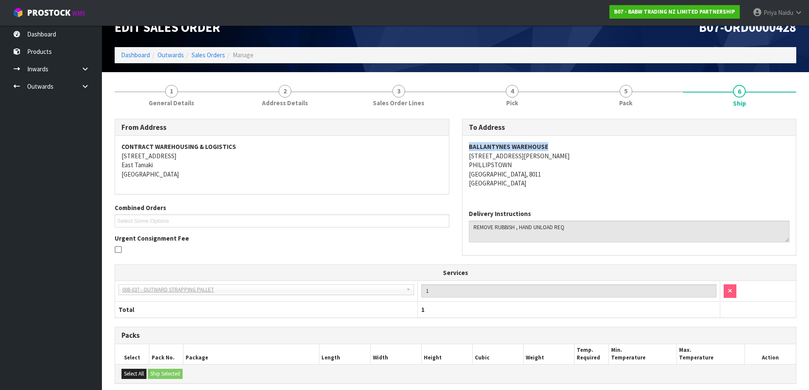 The width and height of the screenshot is (809, 390). I want to click on label: Combined Orders, so click(140, 208).